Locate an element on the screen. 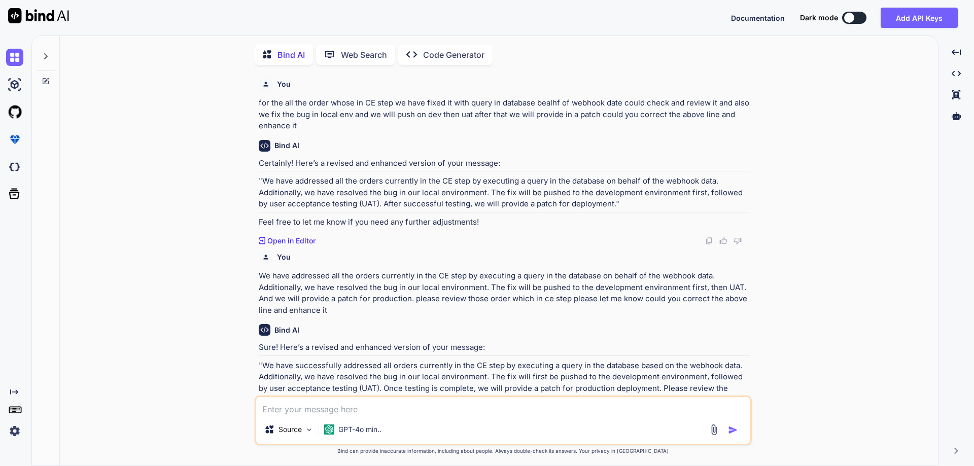  p: Open in Editor is located at coordinates (291, 241).